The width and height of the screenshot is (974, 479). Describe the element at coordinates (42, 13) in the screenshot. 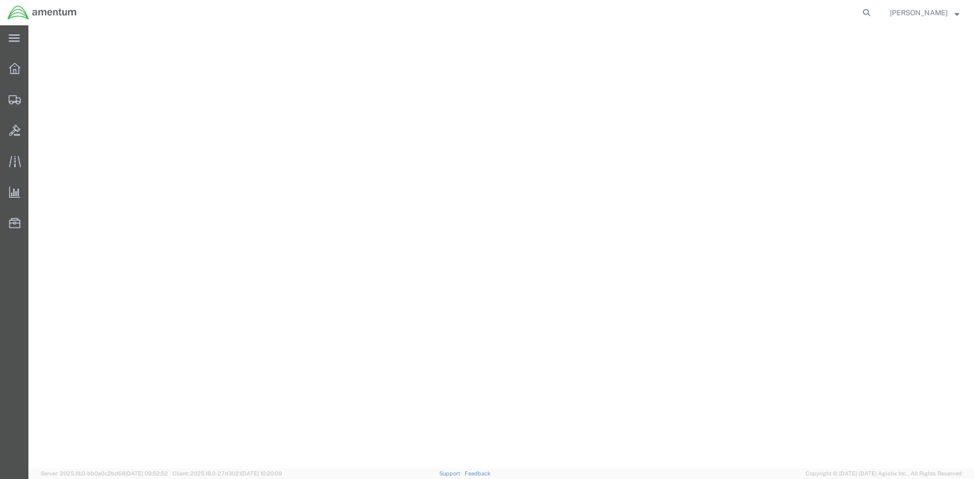

I see `img: logo` at that location.